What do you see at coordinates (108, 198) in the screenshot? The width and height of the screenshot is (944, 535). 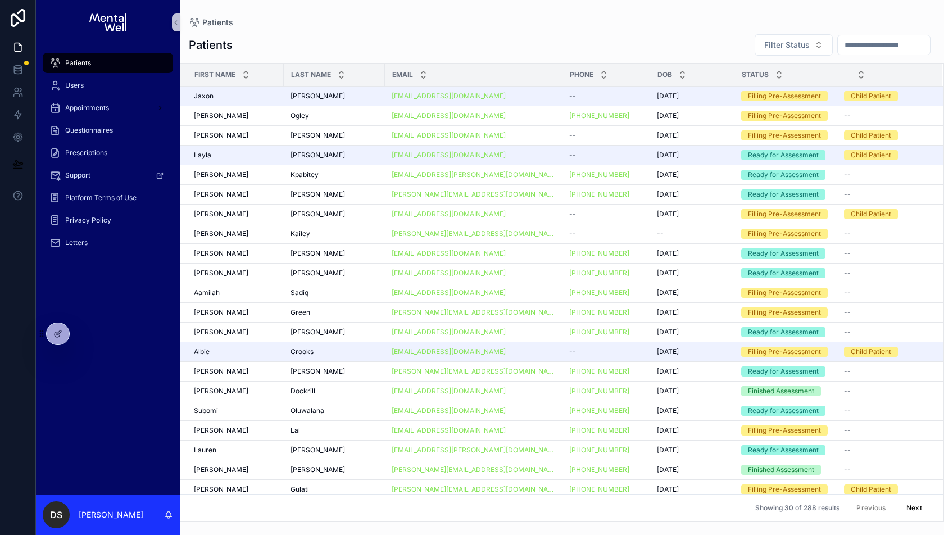 I see `a: Platform Terms of Use` at bounding box center [108, 198].